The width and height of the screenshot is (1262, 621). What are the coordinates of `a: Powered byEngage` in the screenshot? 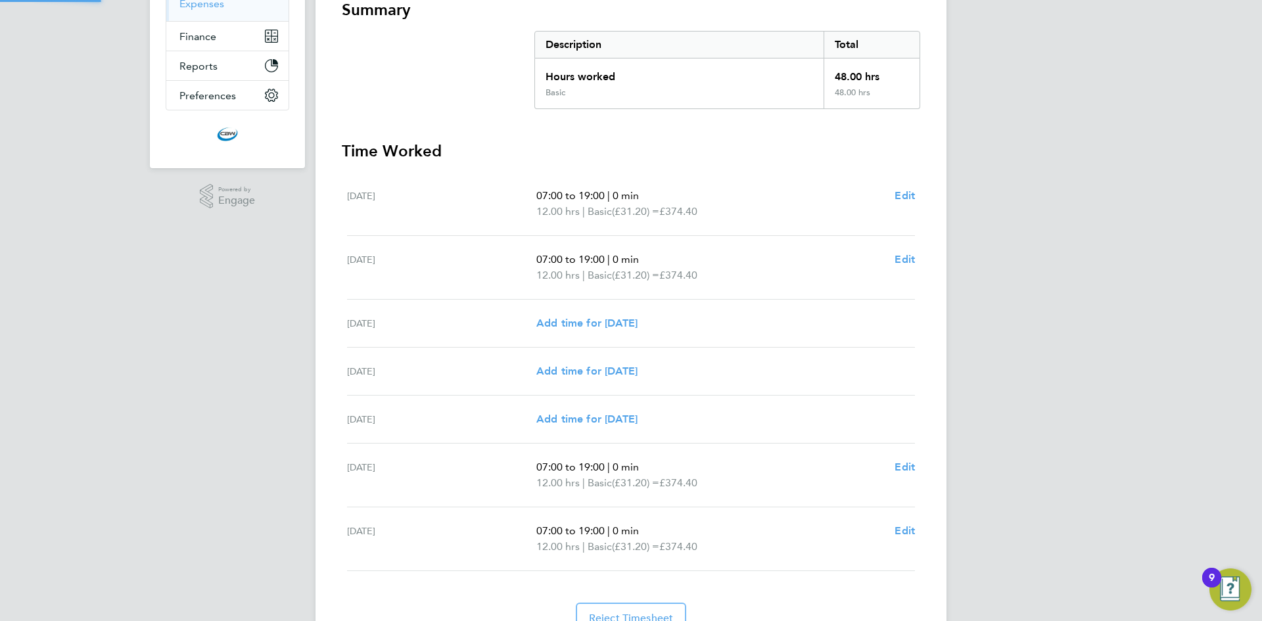 It's located at (227, 196).